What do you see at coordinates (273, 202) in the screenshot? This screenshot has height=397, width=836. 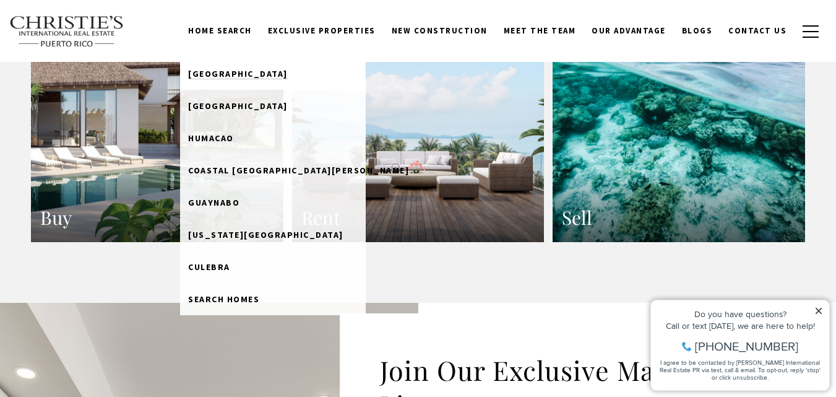 I see `a: Guaynabo` at bounding box center [273, 202].